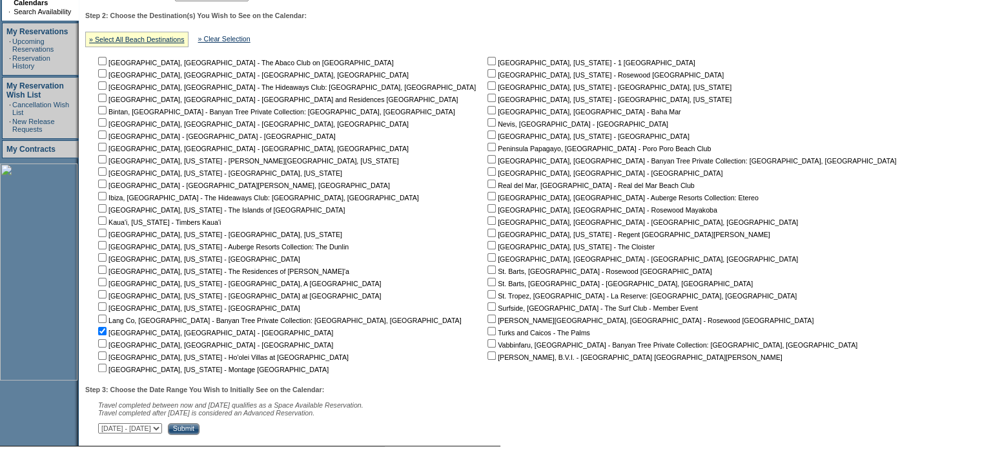 The image size is (982, 449). What do you see at coordinates (31, 62) in the screenshot?
I see `a: Reservation History` at bounding box center [31, 62].